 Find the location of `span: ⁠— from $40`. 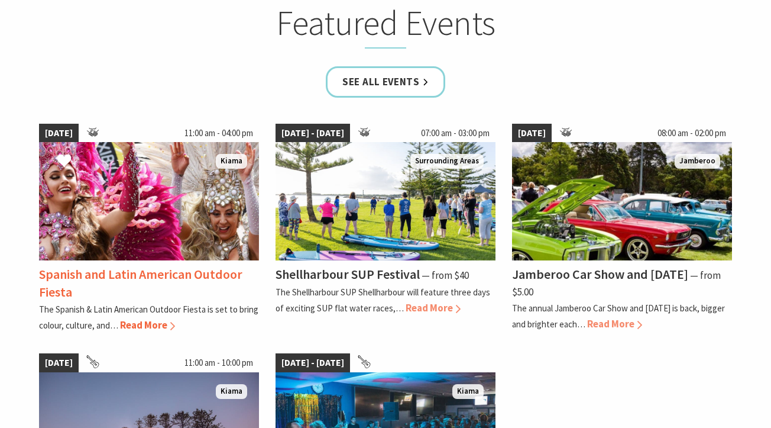

span: ⁠— from $40 is located at coordinates (445, 275).